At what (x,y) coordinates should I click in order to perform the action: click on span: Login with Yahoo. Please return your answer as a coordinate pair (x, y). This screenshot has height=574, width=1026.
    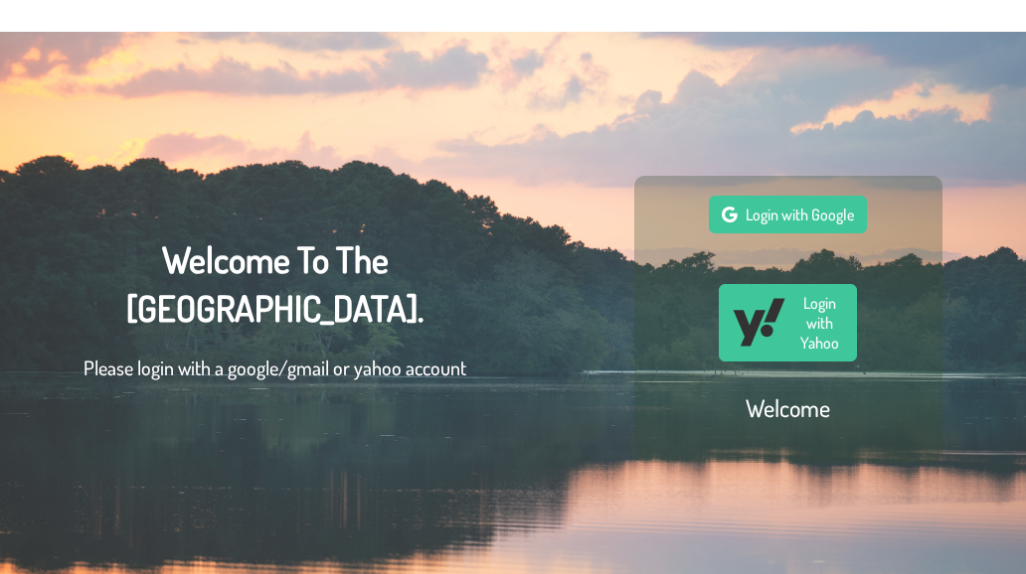
    Looking at the image, I should click on (819, 323).